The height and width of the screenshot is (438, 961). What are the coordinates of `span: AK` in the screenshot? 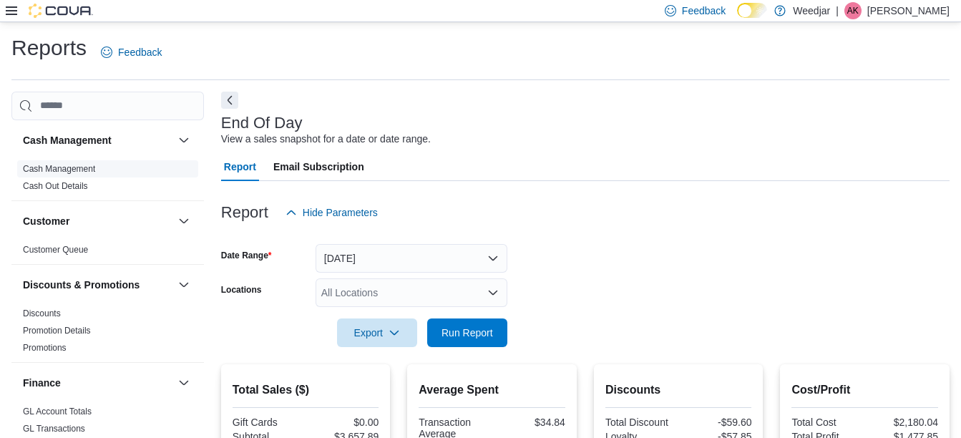 It's located at (853, 11).